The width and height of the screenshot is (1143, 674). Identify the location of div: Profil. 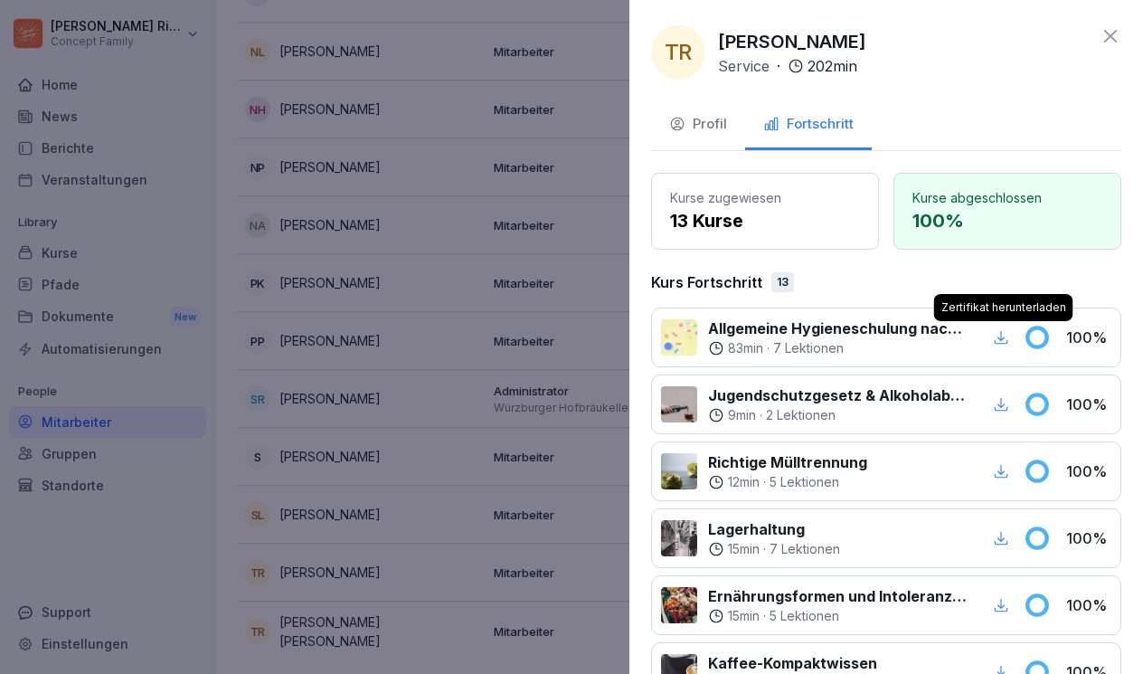
(698, 124).